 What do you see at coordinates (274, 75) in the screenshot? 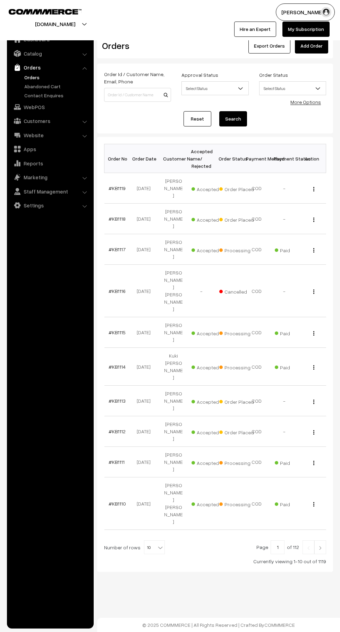
I see `label: Order Status` at bounding box center [274, 75].